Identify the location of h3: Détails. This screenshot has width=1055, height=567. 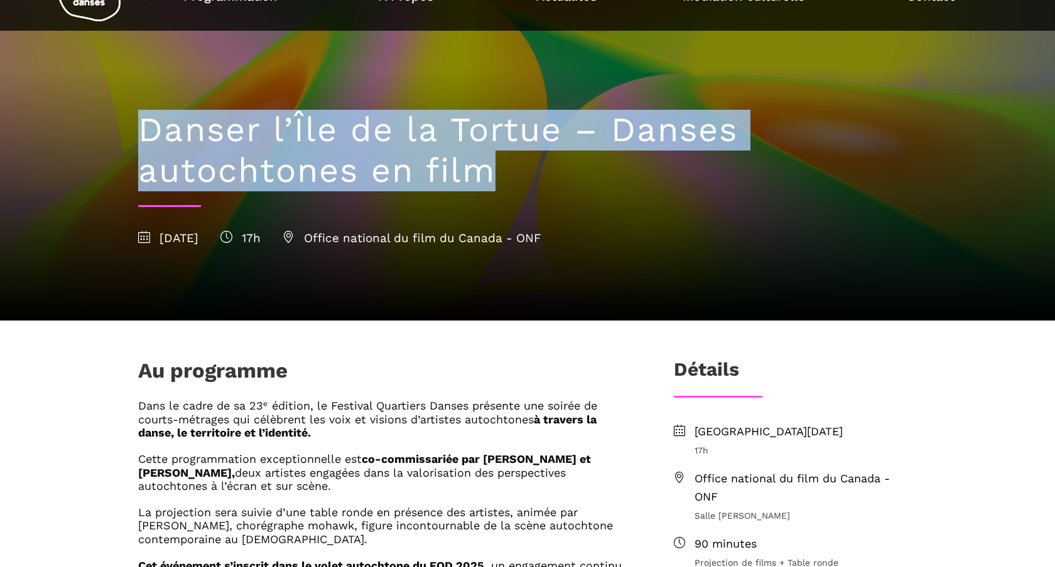
(706, 374).